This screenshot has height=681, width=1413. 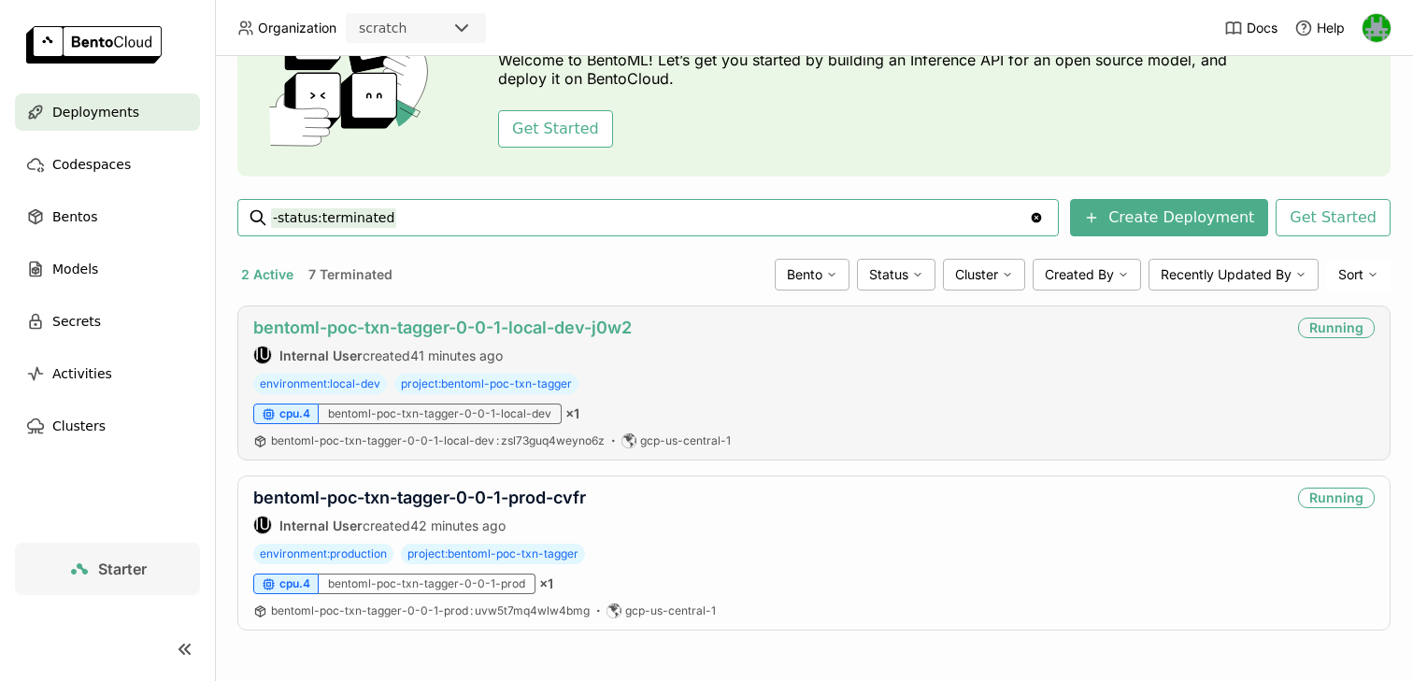 What do you see at coordinates (1261, 28) in the screenshot?
I see `span: Docs` at bounding box center [1261, 28].